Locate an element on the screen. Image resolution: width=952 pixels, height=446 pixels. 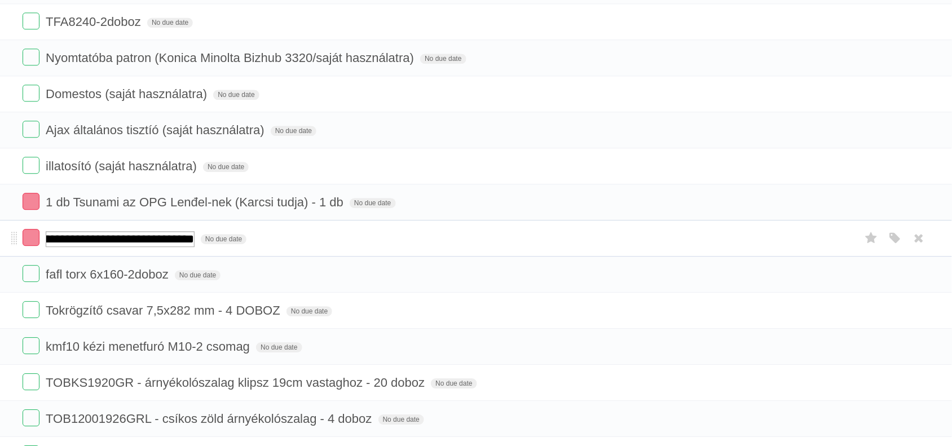
span: Ajax általános tisztíó (saját használatra) is located at coordinates (156, 130).